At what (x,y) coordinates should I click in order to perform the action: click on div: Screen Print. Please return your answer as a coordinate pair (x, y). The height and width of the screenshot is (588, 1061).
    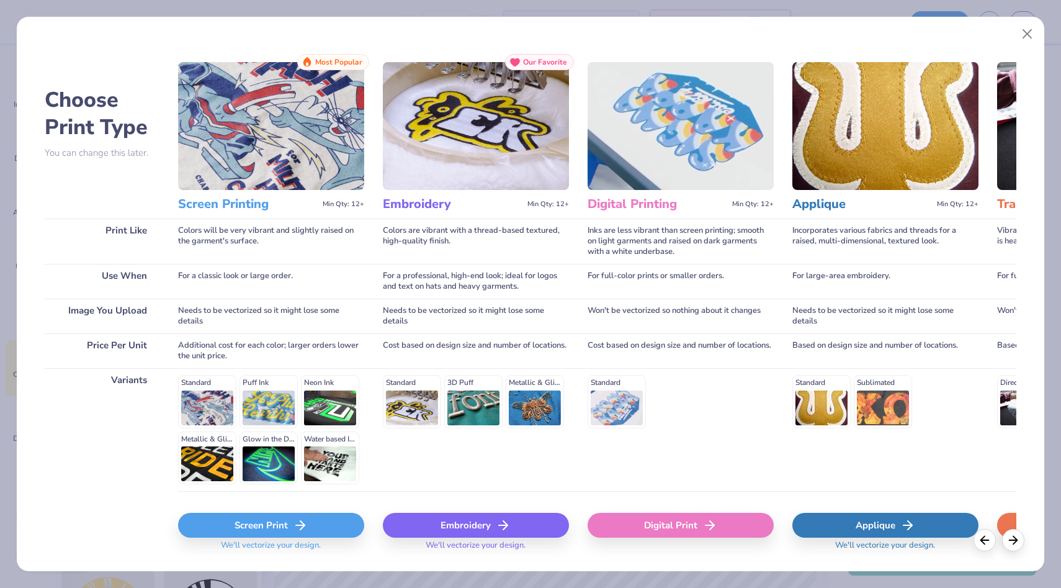
    Looking at the image, I should click on (271, 525).